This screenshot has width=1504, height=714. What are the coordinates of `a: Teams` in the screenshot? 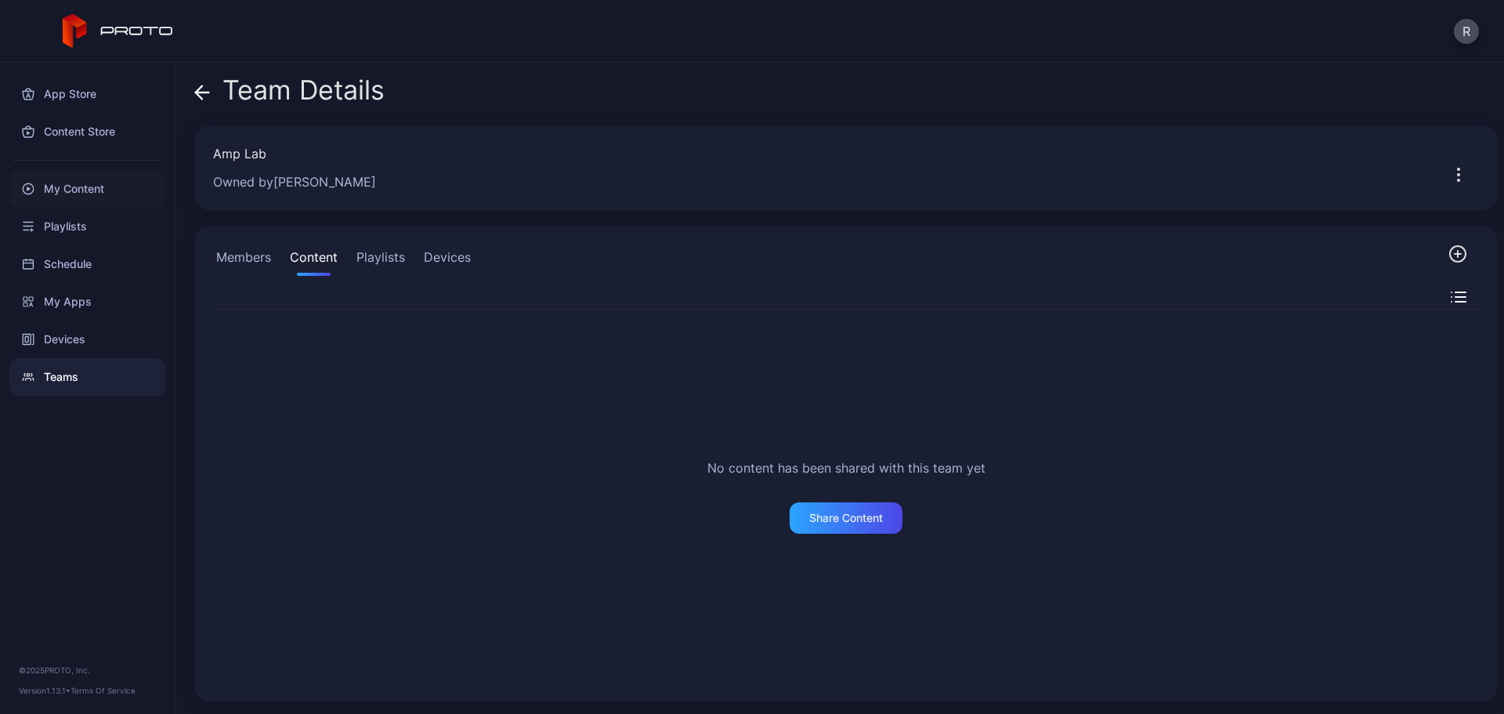 It's located at (87, 377).